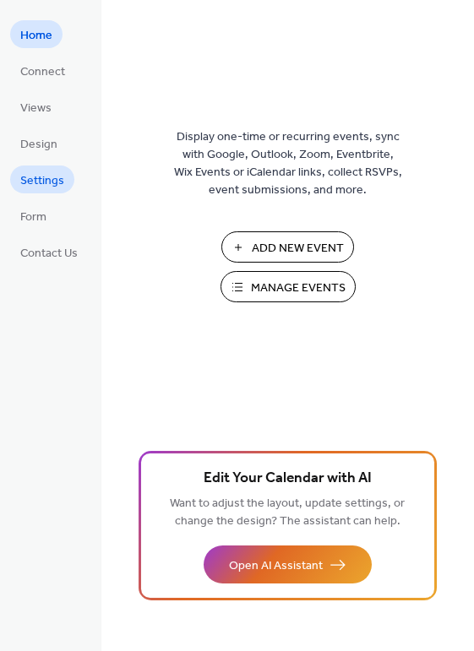  I want to click on a: Form, so click(33, 215).